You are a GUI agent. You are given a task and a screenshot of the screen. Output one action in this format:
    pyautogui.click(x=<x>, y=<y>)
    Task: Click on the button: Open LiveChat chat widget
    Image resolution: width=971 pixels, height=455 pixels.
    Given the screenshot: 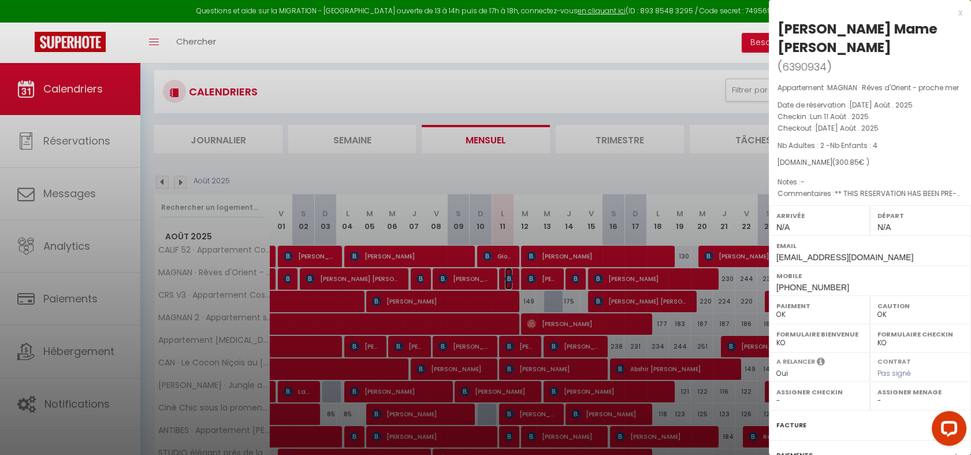 What is the action you would take?
    pyautogui.click(x=27, y=22)
    